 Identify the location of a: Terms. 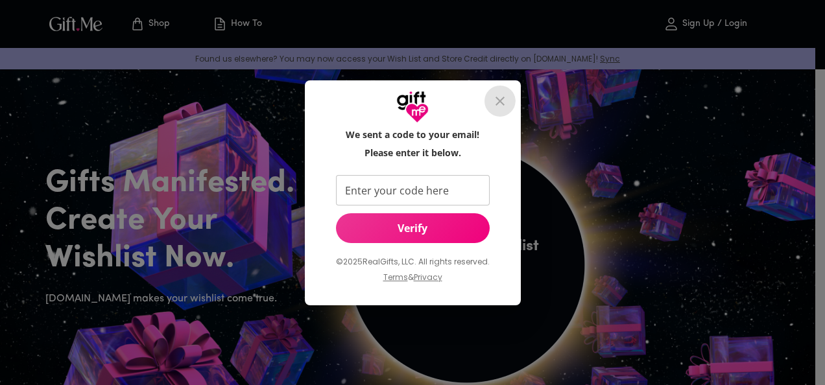
(396, 277).